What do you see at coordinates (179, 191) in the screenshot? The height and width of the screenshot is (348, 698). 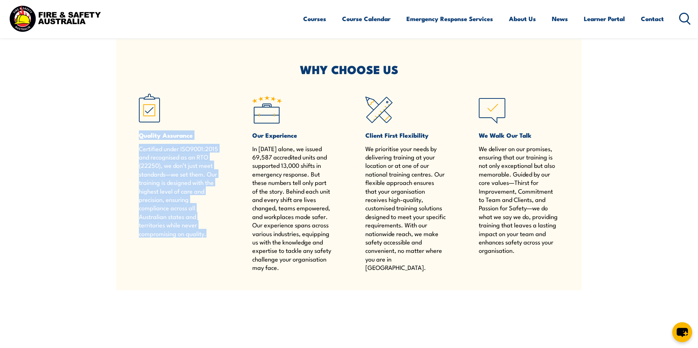 I see `p: Certified under ISO9001:2015 and recognised as an RTO (22250), we don’t just meet standards—we se...` at bounding box center [179, 191].